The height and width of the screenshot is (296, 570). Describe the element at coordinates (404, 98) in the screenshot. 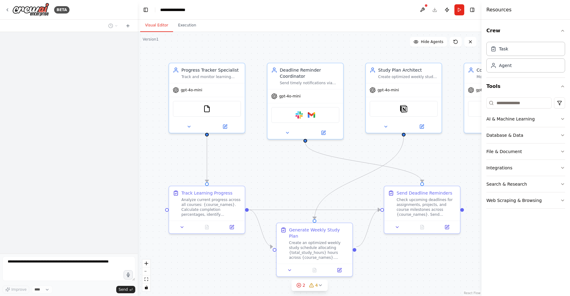

I see `div: Study Plan ArchitectCreate optimized weekly study roadmaps allocating {total_study_hours} hours a...` at that location.